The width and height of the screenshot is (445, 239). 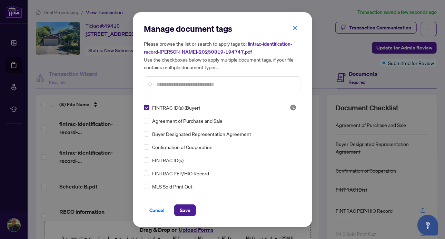 I want to click on button: Cancel, so click(x=157, y=210).